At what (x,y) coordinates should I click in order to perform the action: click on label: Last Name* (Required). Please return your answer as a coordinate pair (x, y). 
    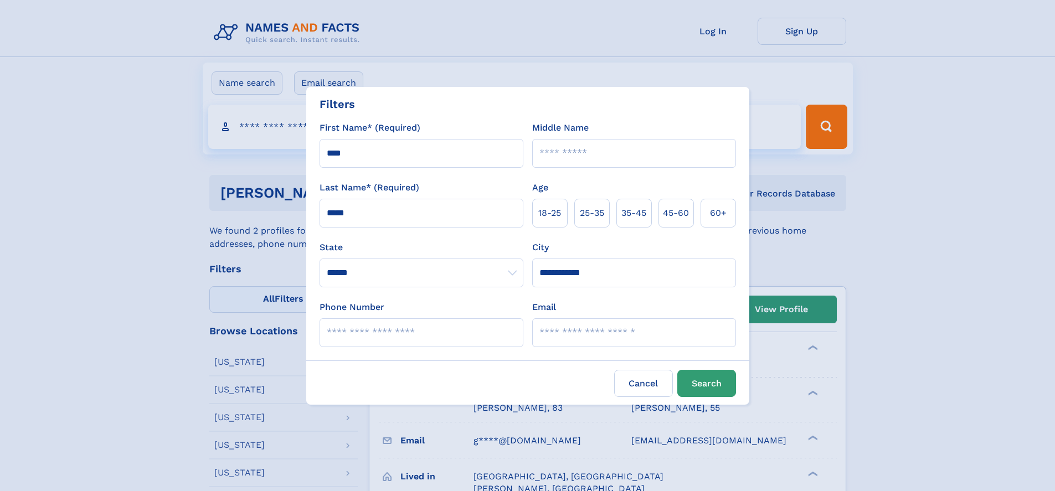
    Looking at the image, I should click on (369, 188).